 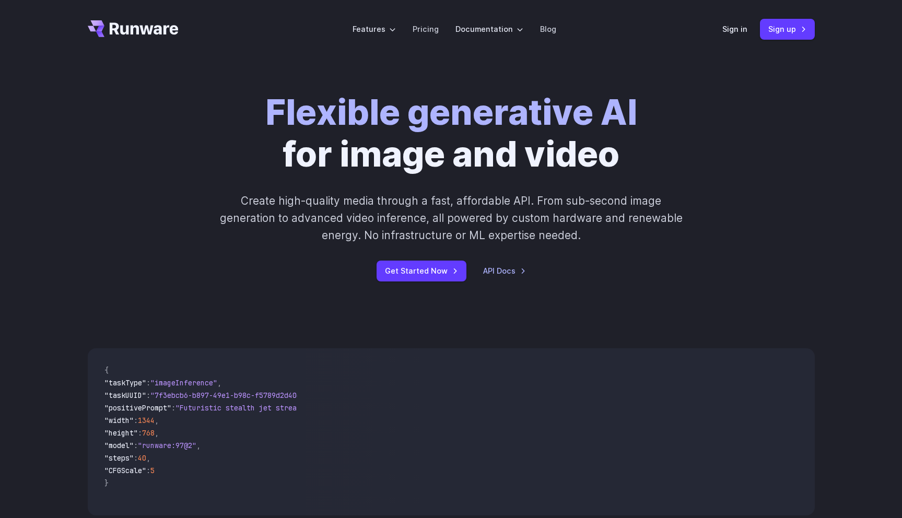 I want to click on span: "Futuristic stealth jet streaking through a neon-lit cityscape with glowing purple exhaust", so click(x=366, y=408).